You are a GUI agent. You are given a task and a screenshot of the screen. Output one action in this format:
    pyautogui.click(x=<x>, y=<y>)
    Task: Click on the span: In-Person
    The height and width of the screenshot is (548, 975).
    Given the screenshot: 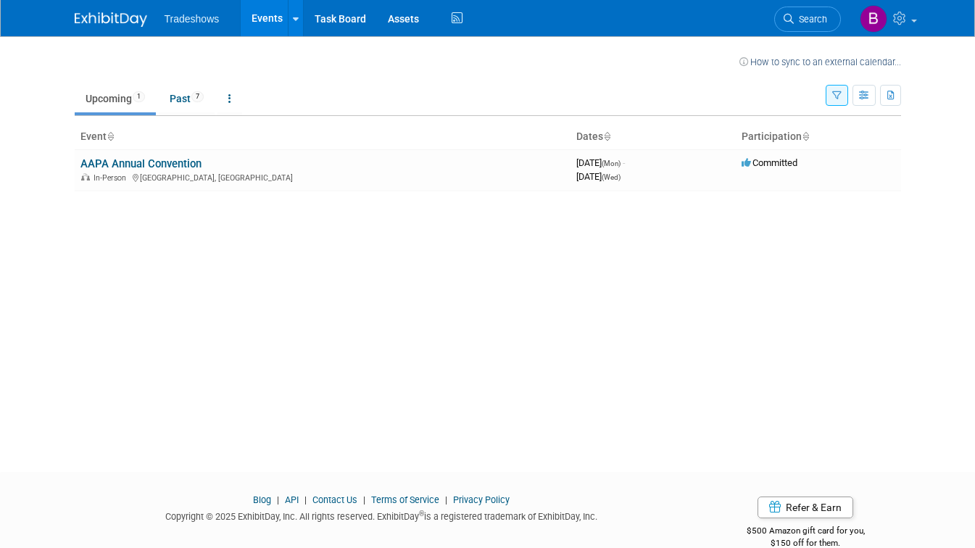 What is the action you would take?
    pyautogui.click(x=112, y=178)
    